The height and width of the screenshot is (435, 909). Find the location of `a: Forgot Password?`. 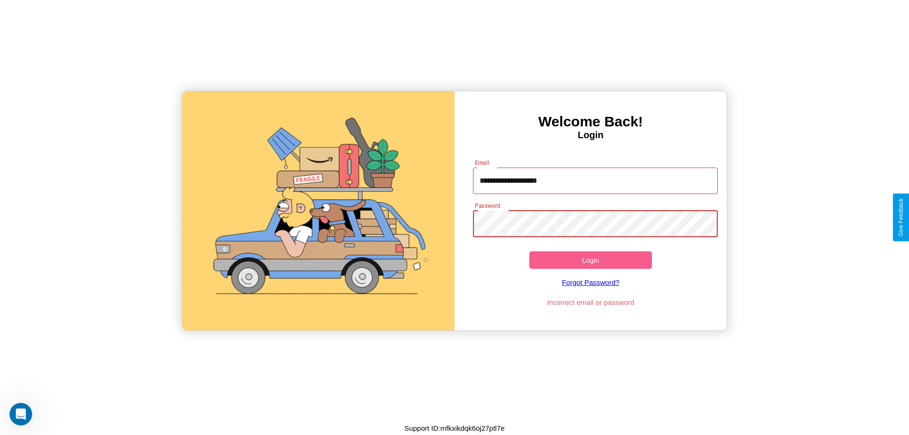

a: Forgot Password? is located at coordinates (591, 282).